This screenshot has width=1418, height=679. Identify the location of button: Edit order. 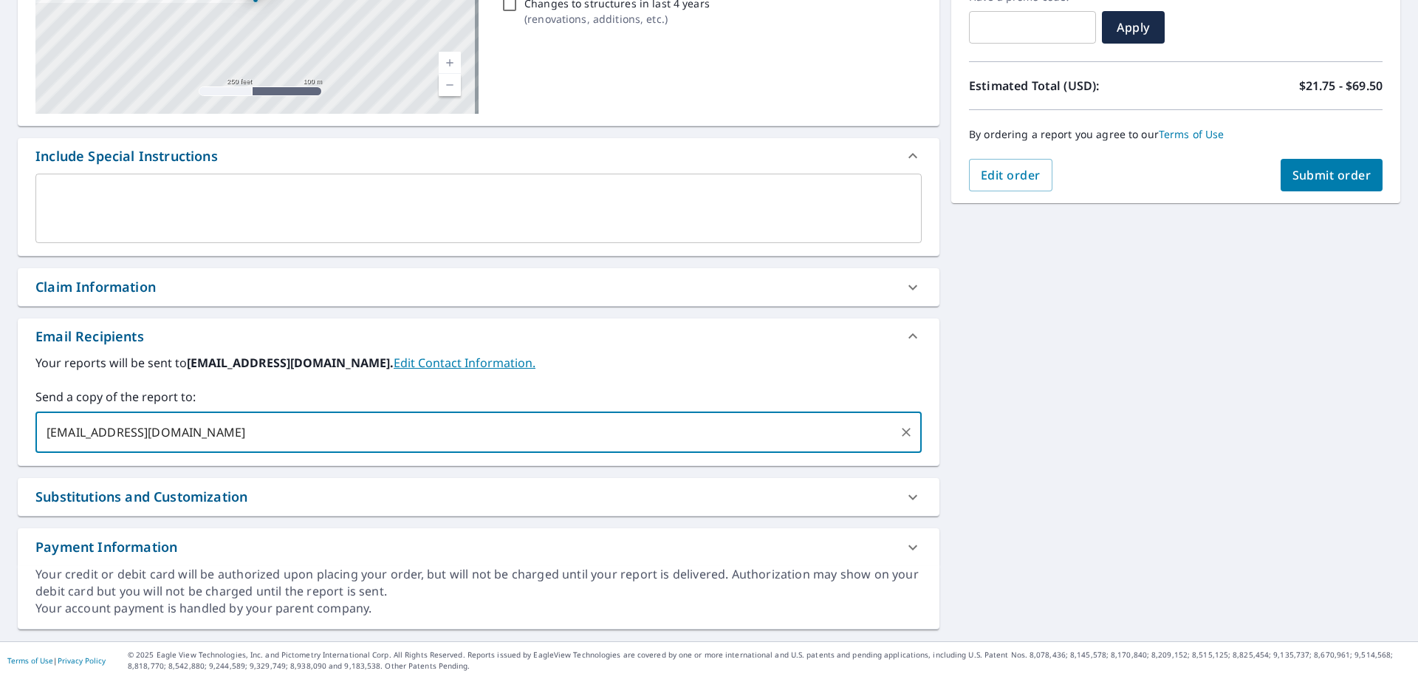
(1010, 175).